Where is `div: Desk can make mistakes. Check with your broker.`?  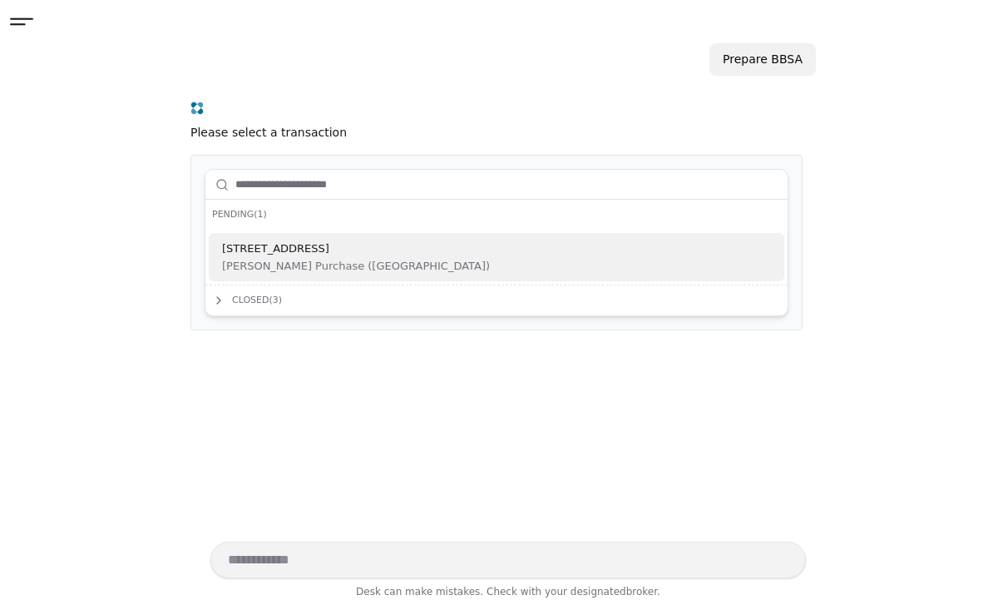 div: Desk can make mistakes. Check with your broker. is located at coordinates (508, 594).